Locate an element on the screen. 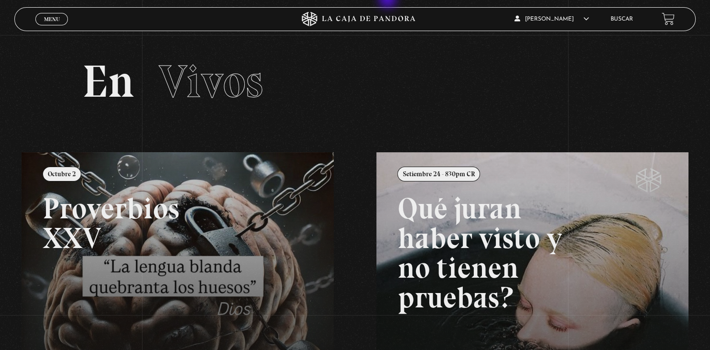 This screenshot has width=710, height=350. a: Buscar is located at coordinates (622, 19).